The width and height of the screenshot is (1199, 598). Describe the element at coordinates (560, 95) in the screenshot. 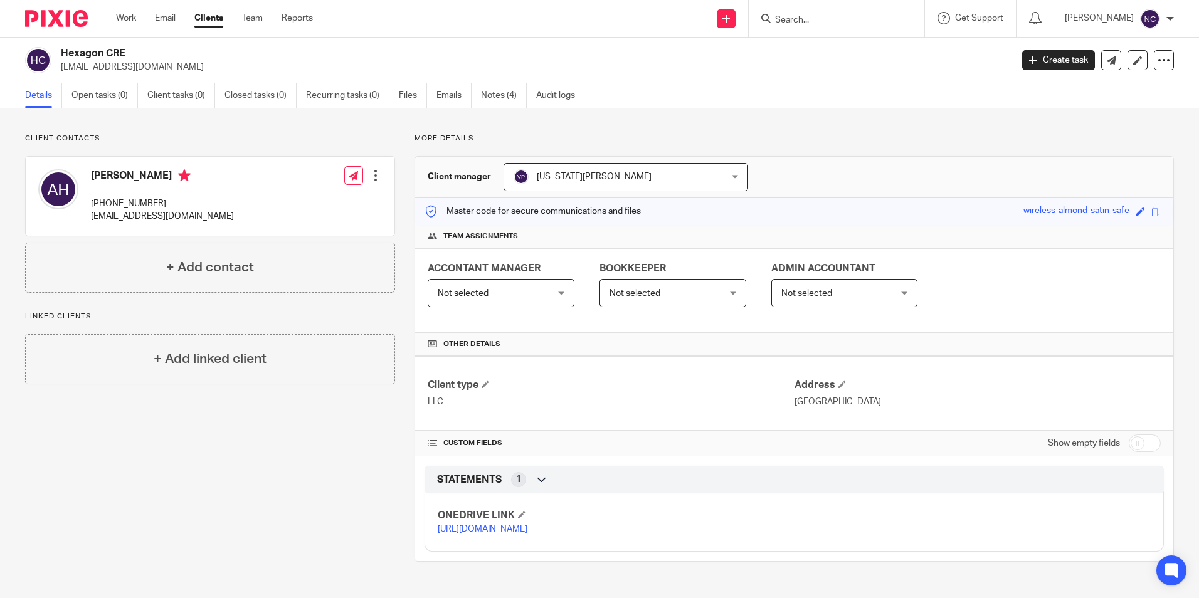

I see `a: Audit logs` at that location.